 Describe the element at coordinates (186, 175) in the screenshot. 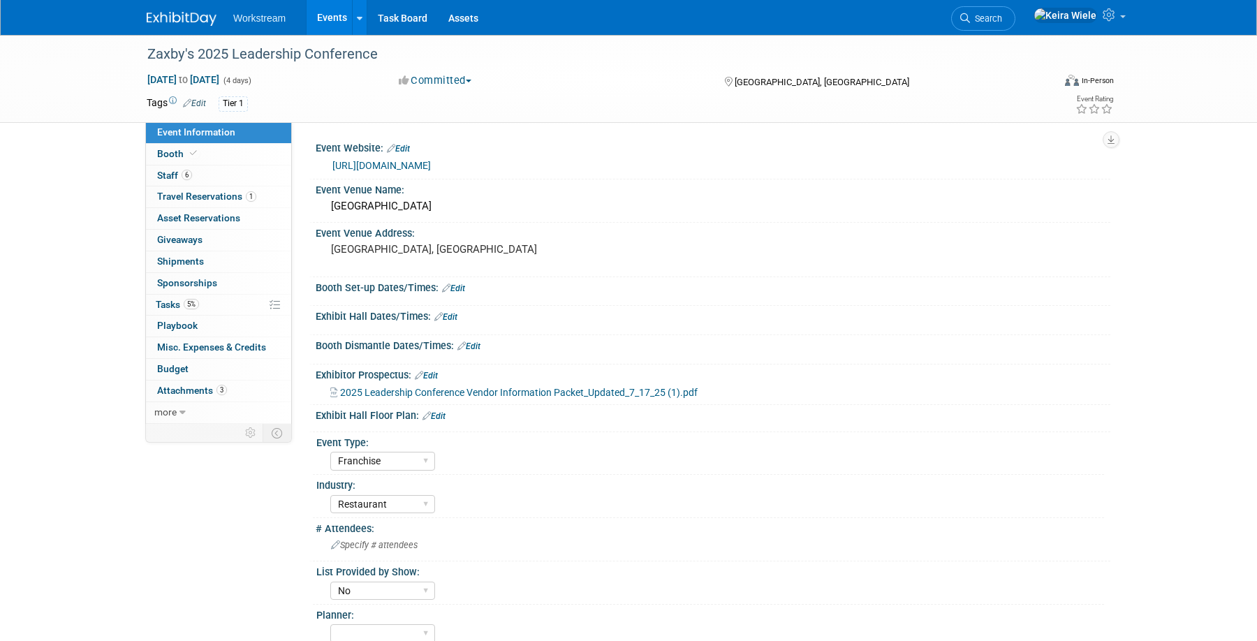

I see `span: 6` at that location.